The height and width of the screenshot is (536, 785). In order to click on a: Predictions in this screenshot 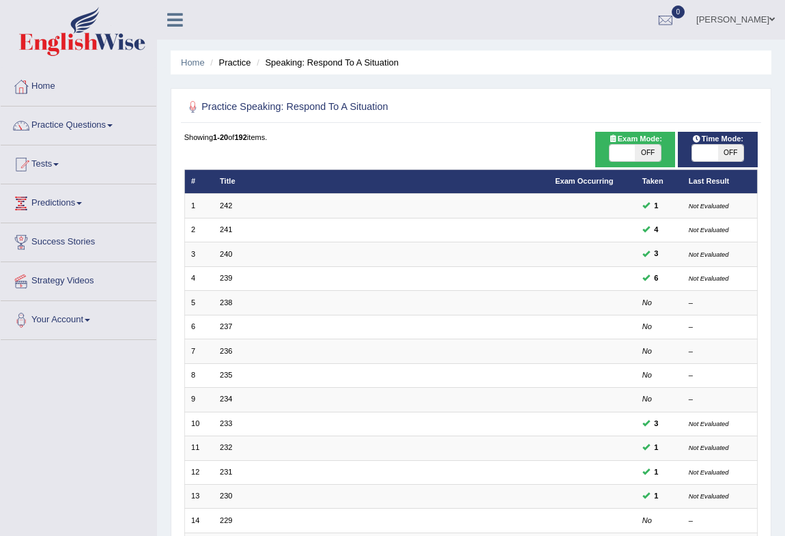, I will do `click(78, 201)`.